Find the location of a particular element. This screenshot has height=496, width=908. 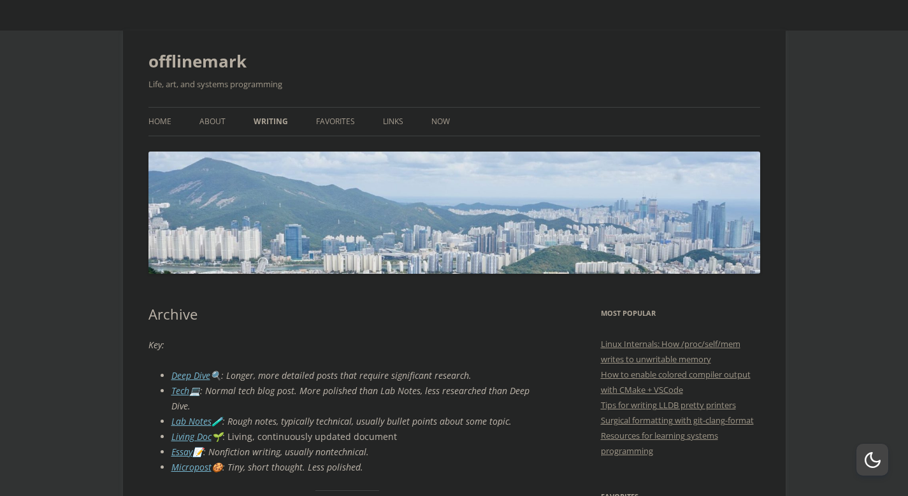

a: Essay is located at coordinates (182, 452).